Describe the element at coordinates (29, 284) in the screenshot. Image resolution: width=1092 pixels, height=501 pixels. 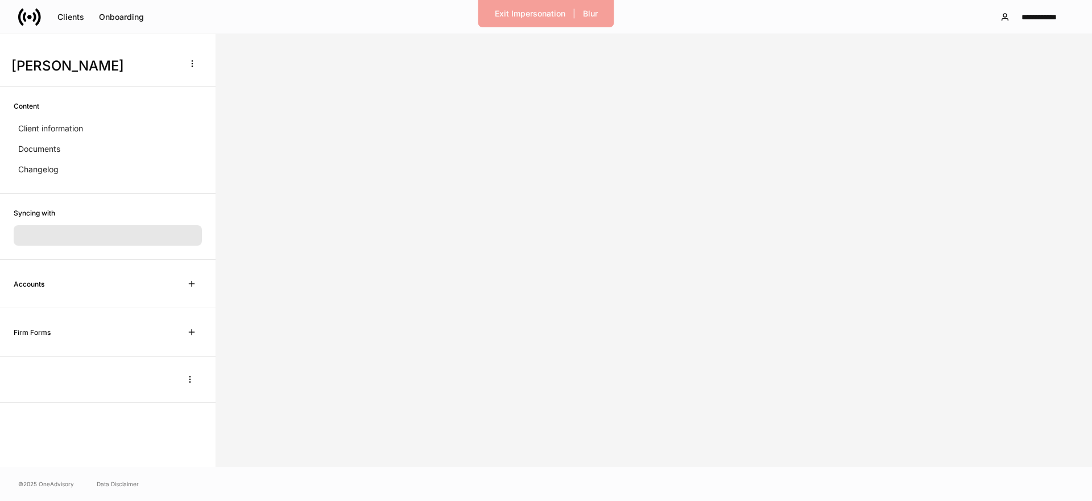
I see `h6: Accounts` at that location.